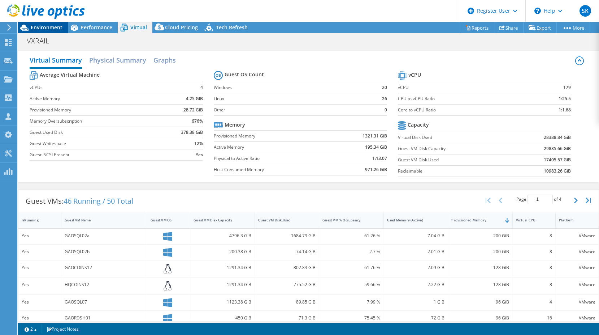 This screenshot has width=599, height=335. I want to click on div: 75.45 %, so click(352, 318).